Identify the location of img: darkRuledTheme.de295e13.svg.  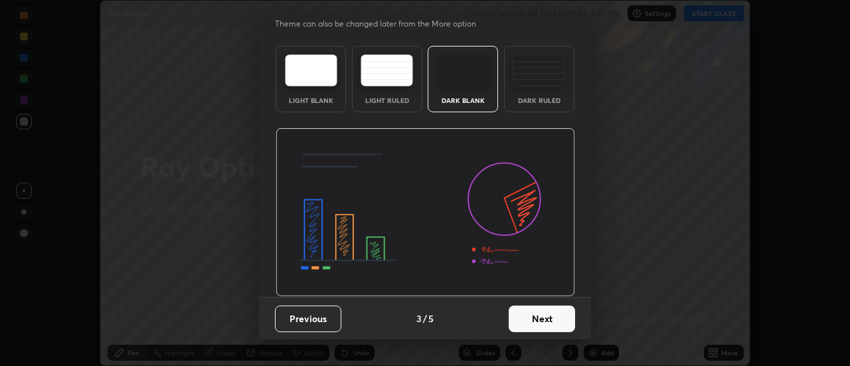
(538, 70).